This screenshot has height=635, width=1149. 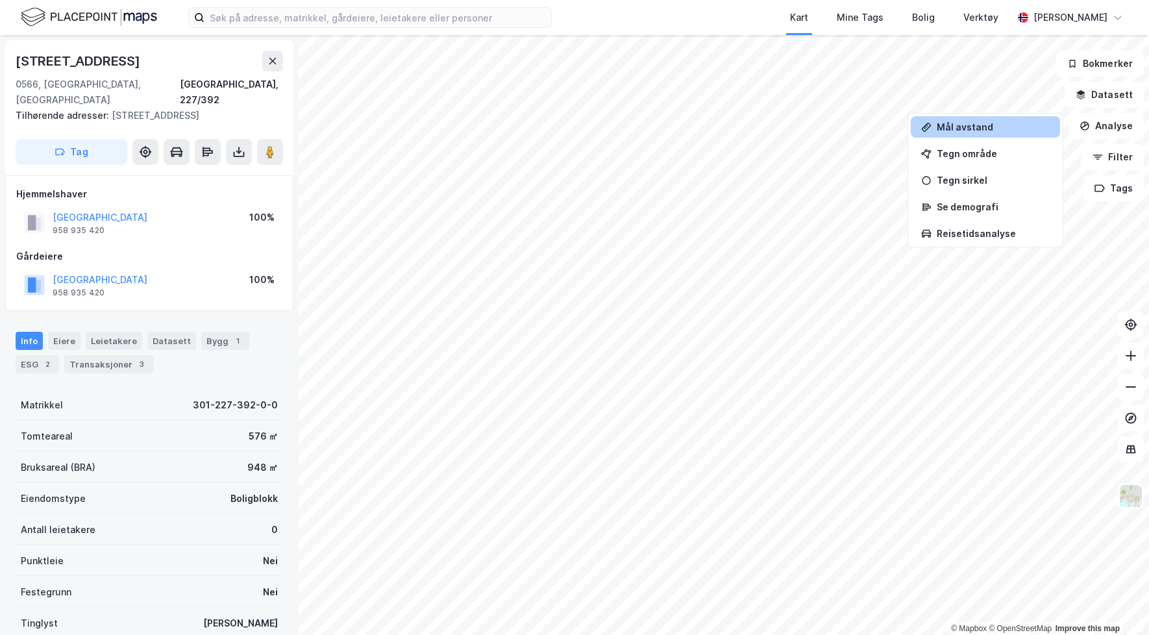 I want to click on div: 3, so click(x=142, y=364).